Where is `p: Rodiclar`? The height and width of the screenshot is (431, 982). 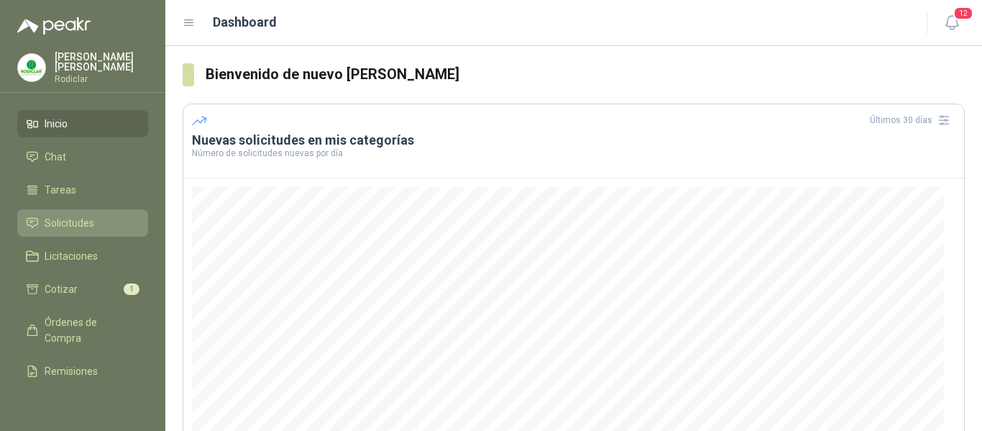
p: Rodiclar is located at coordinates (101, 79).